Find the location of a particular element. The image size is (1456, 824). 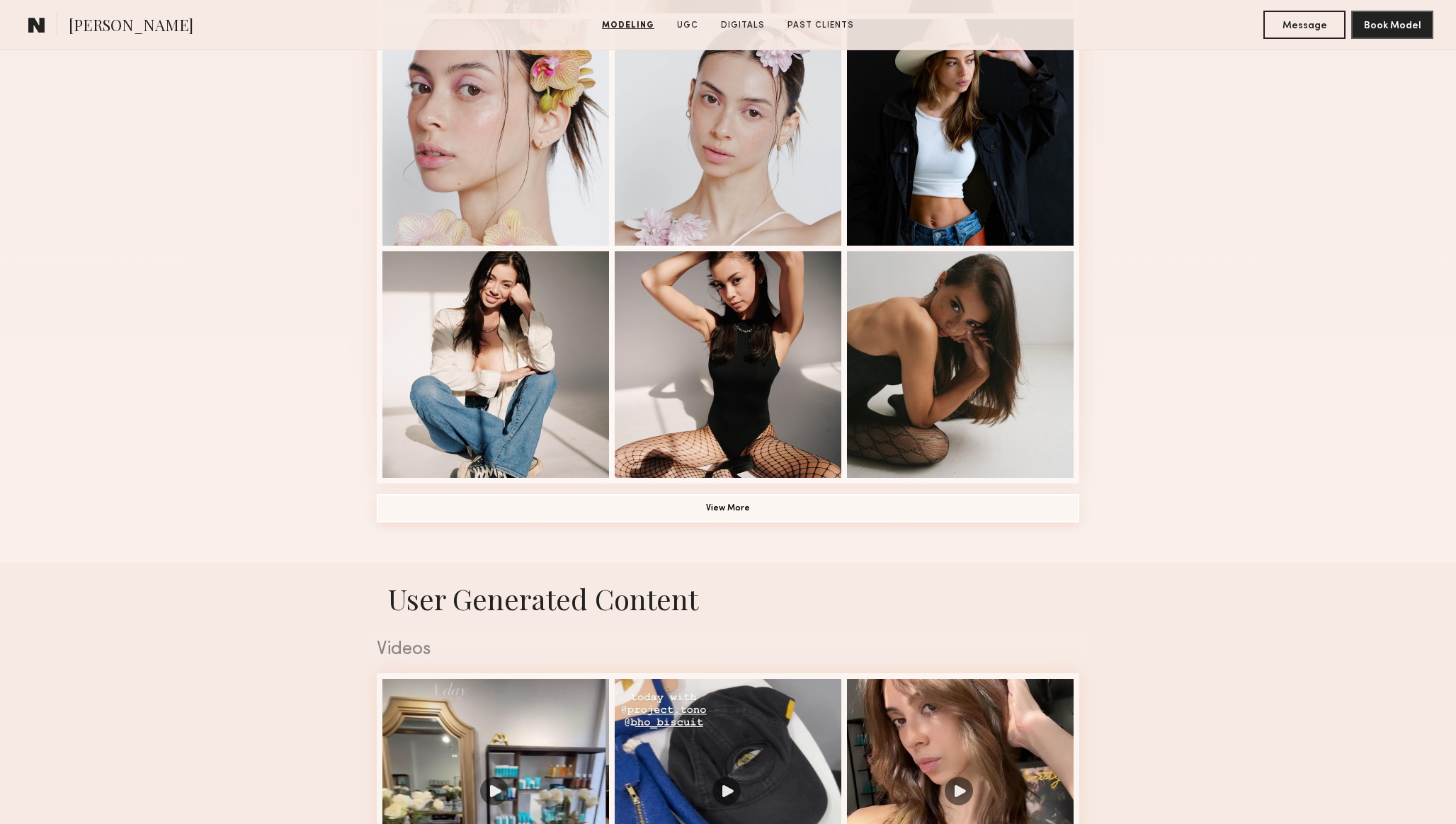

div: Videos is located at coordinates (728, 650).